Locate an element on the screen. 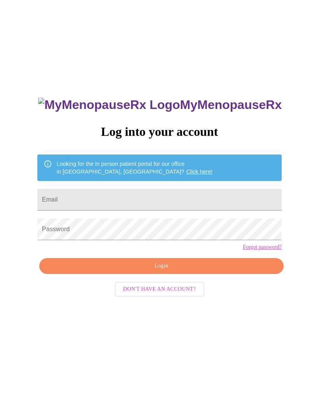 The height and width of the screenshot is (411, 319). button: Login is located at coordinates (162, 266).